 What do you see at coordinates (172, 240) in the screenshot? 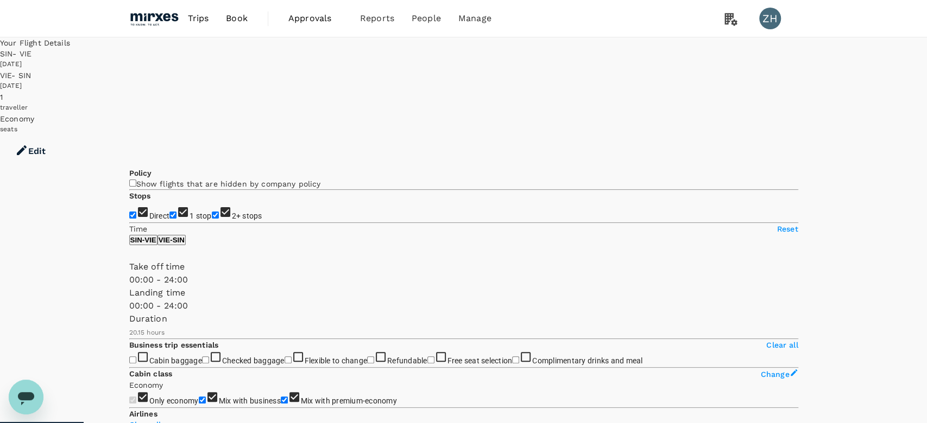
I see `p: VIE - SIN` at bounding box center [172, 240].